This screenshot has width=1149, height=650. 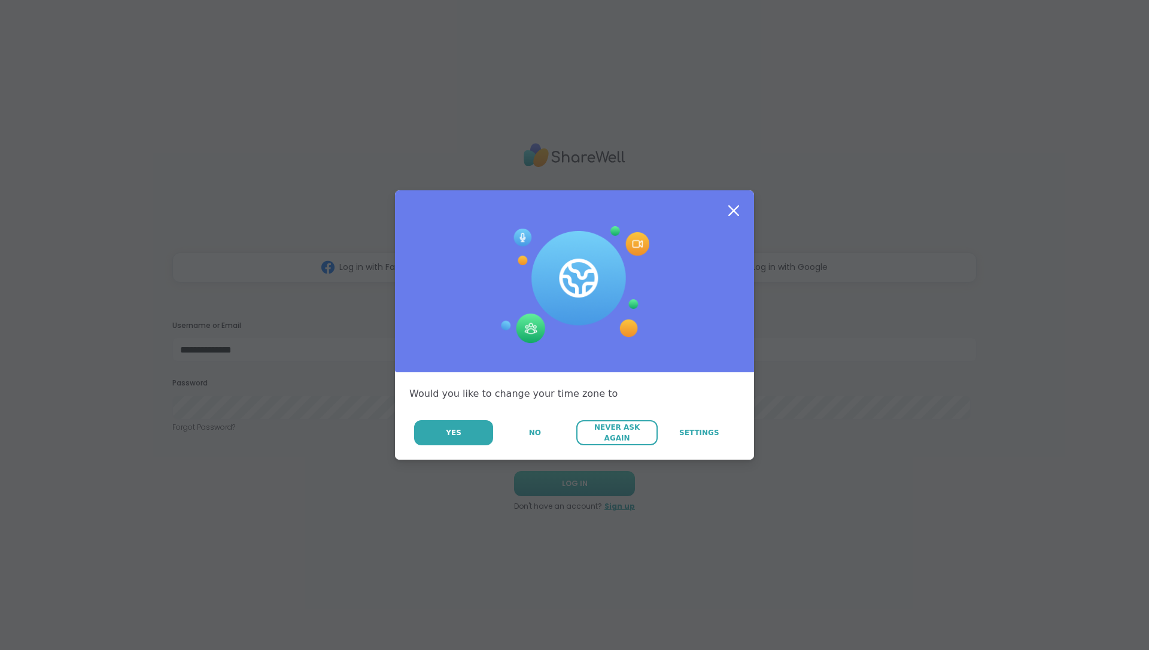 I want to click on button: Yes, so click(x=454, y=433).